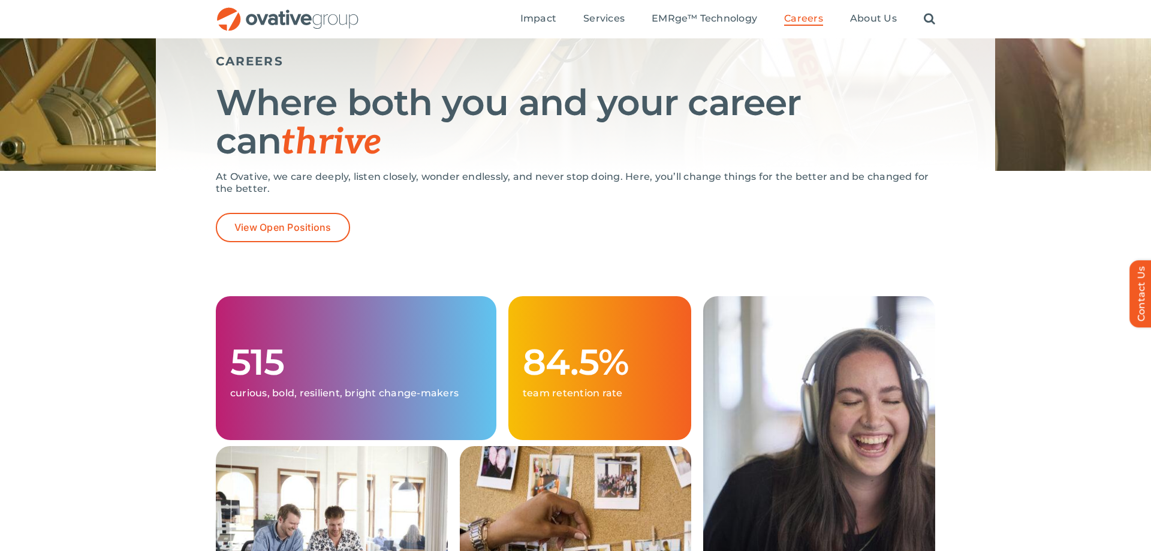  Describe the element at coordinates (356, 393) in the screenshot. I see `p: curious, bold, resilient, bright change-makers` at that location.